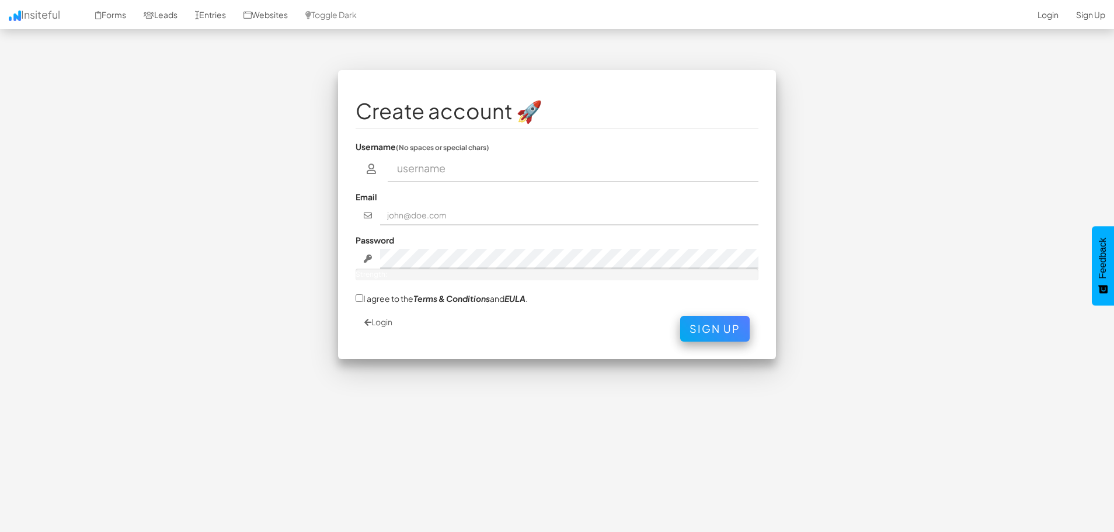 Image resolution: width=1114 pixels, height=532 pixels. Describe the element at coordinates (375, 240) in the screenshot. I see `label: Password` at that location.